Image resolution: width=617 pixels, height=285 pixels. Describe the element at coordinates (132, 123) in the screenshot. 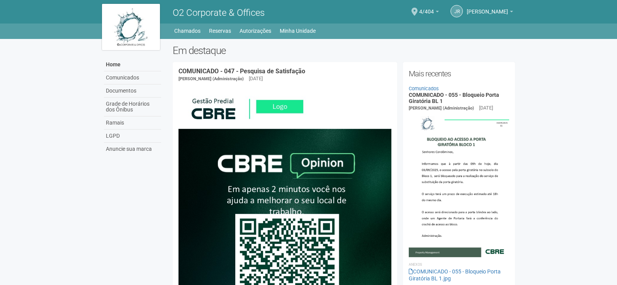

I see `a: Ramais` at that location.